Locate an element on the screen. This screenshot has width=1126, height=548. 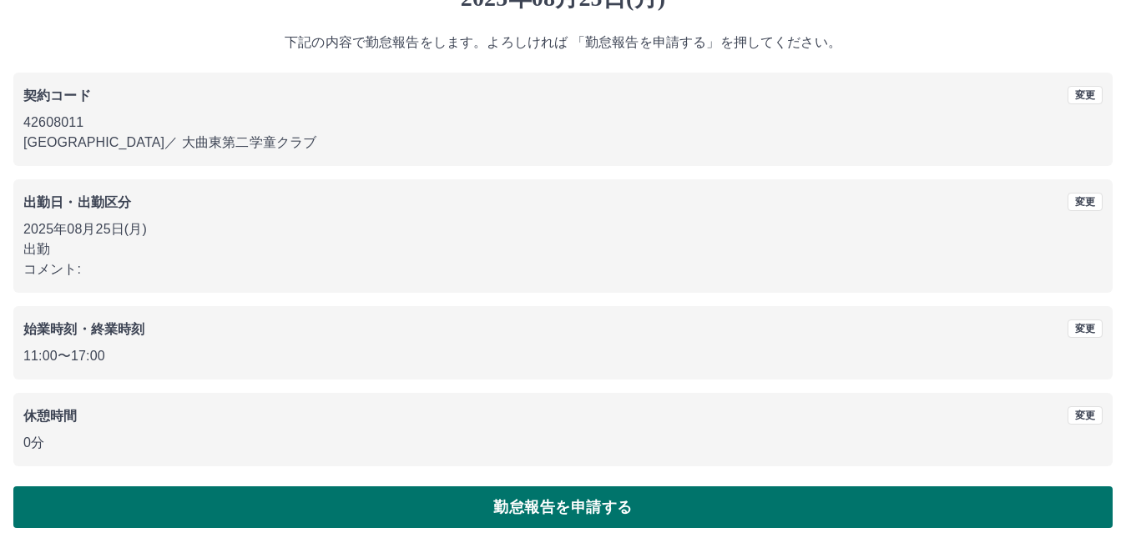
button: 勤怠報告を申請する is located at coordinates (562, 507).